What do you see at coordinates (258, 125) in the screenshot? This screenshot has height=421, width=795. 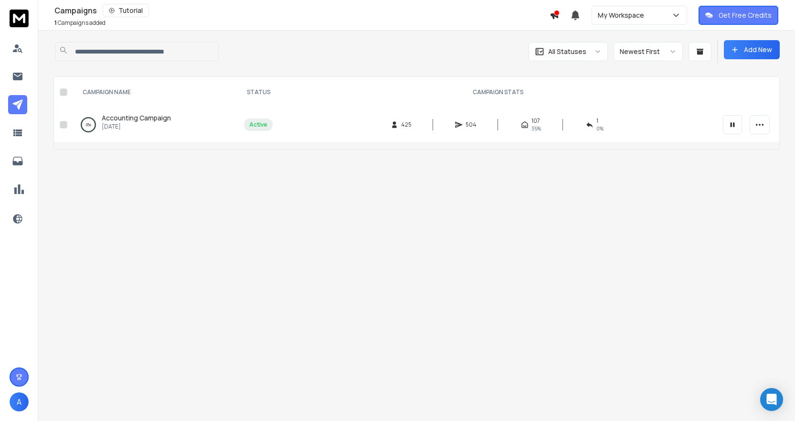 I see `div: Active` at bounding box center [258, 125].